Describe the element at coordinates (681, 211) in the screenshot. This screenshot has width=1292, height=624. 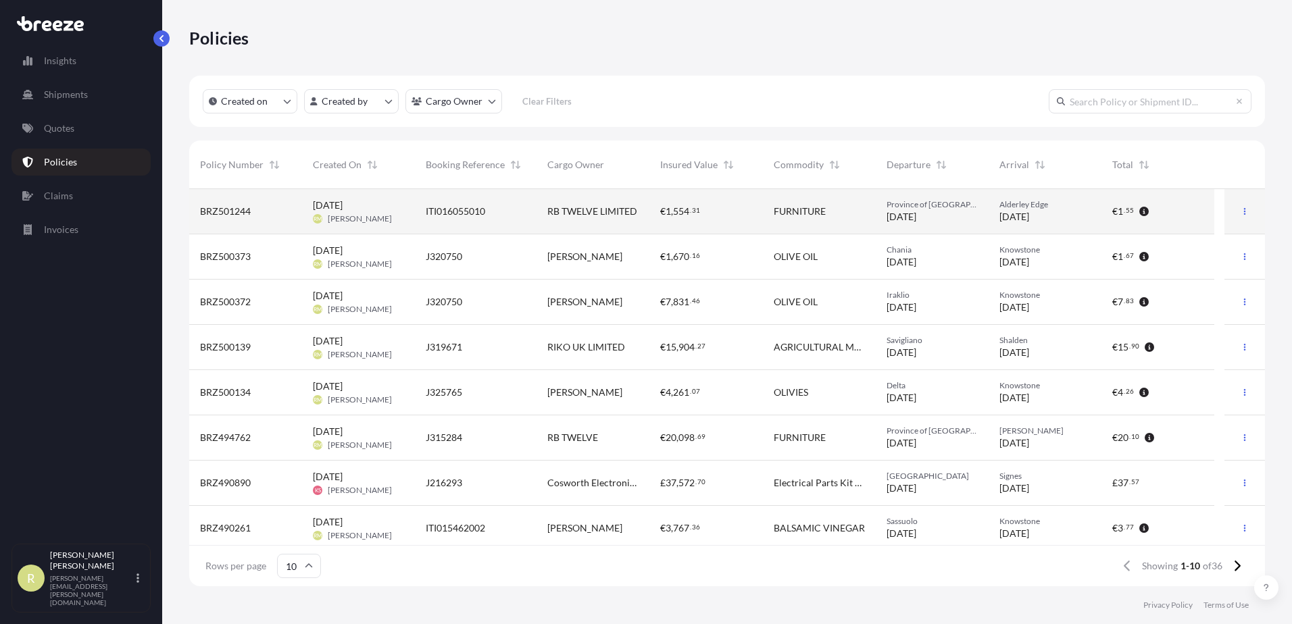
I see `span: 554` at that location.